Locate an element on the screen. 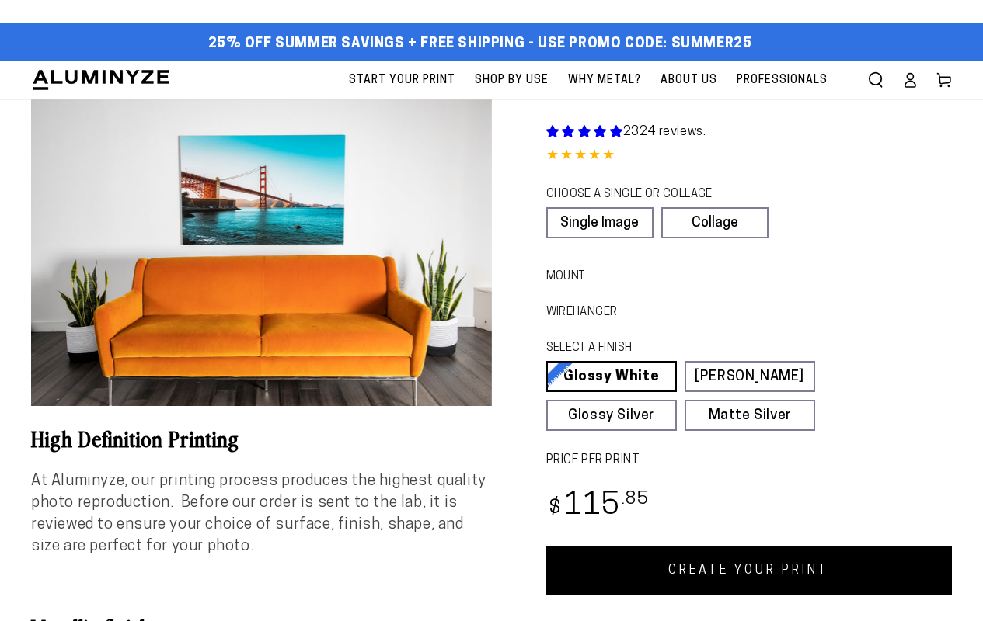 This screenshot has width=983, height=621. a: Professionals is located at coordinates (782, 80).